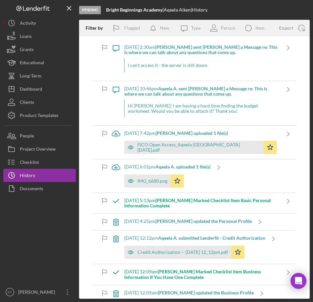  I want to click on div: Filter by, so click(97, 28).